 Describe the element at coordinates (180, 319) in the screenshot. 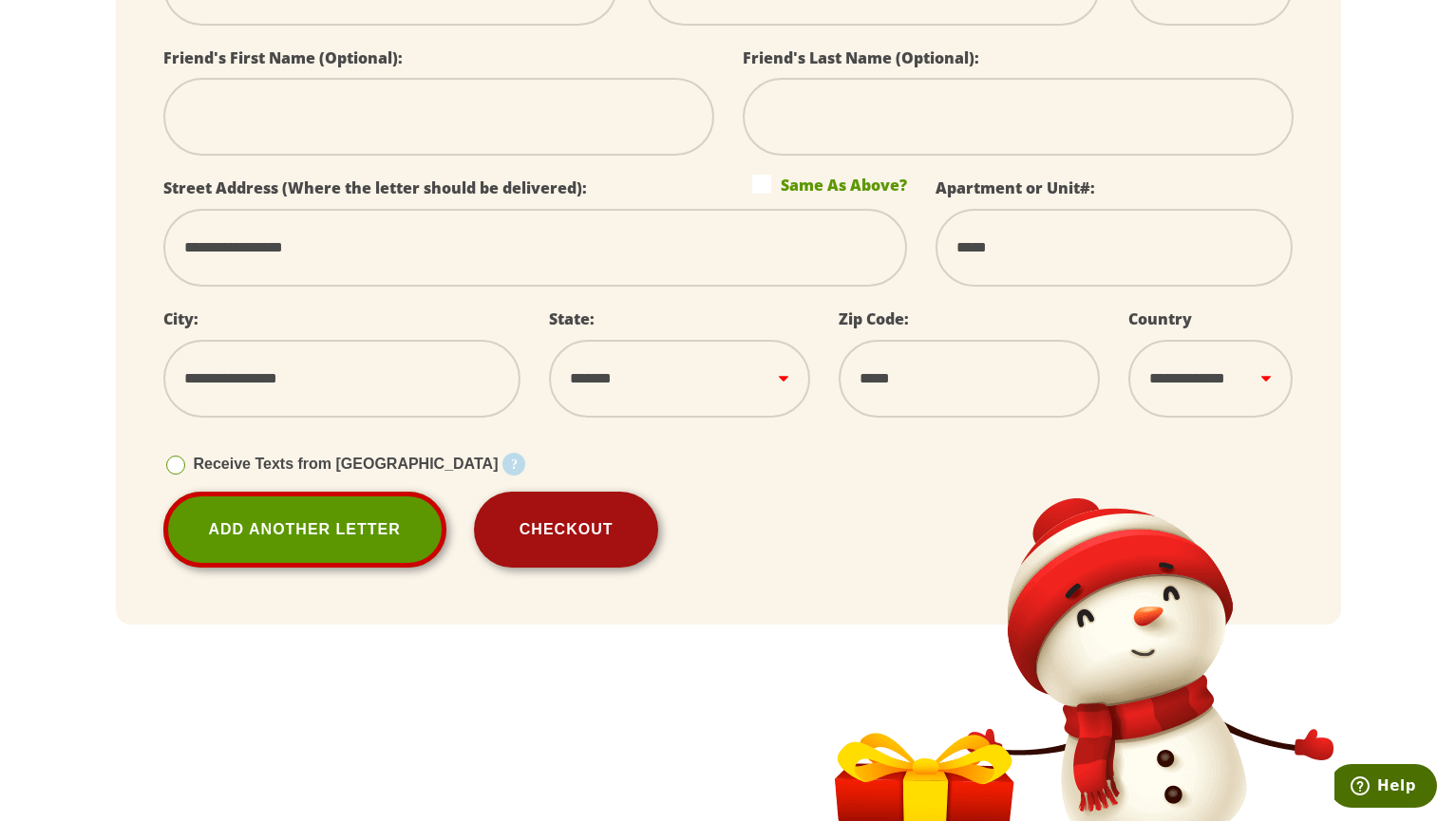

I see `label: City:` at that location.